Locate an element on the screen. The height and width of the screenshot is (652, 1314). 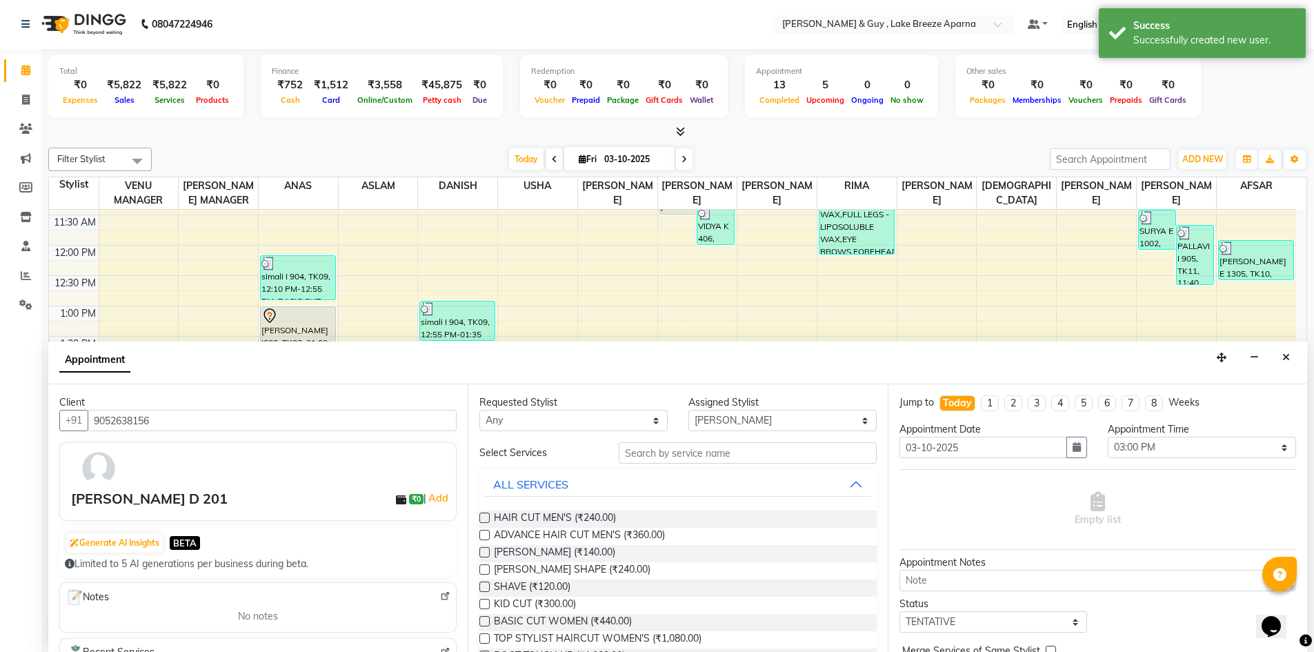
div: simali I 904, TK09, 12:10 PM-12:55 PM, BASIC CUT WOMEN is located at coordinates (298, 277).